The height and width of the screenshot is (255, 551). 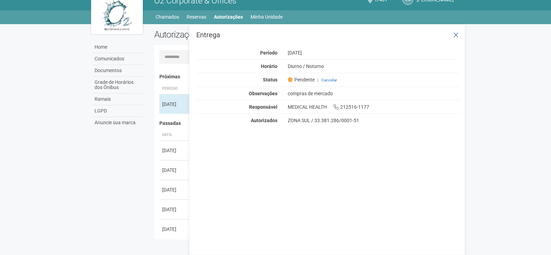 What do you see at coordinates (269, 53) in the screenshot?
I see `strong: Período` at bounding box center [269, 53].